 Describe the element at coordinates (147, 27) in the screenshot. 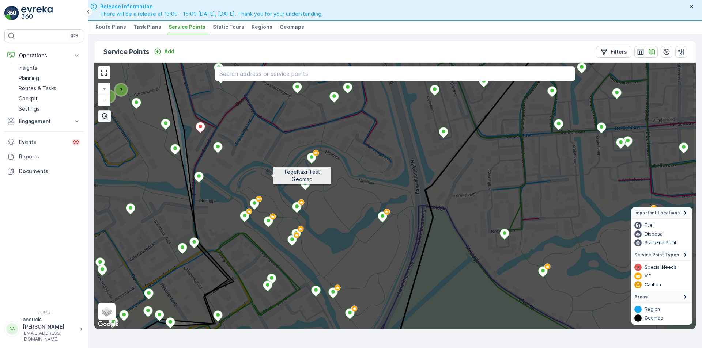

I see `span: Task Plans` at that location.